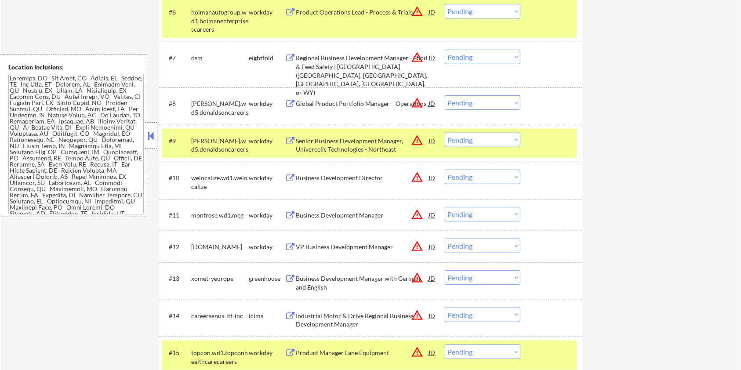 This screenshot has height=370, width=741. I want to click on div: Business Development Director, so click(362, 178).